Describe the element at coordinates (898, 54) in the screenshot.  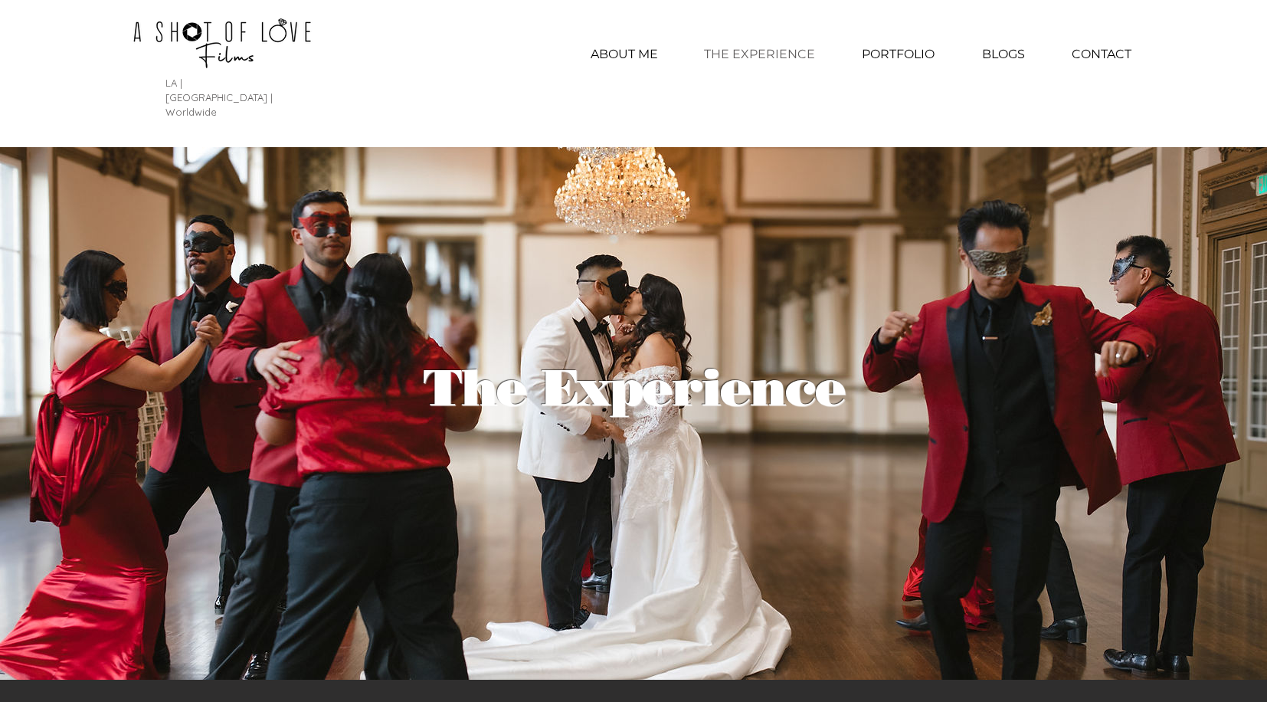
I see `div: PORTFOLIO` at that location.